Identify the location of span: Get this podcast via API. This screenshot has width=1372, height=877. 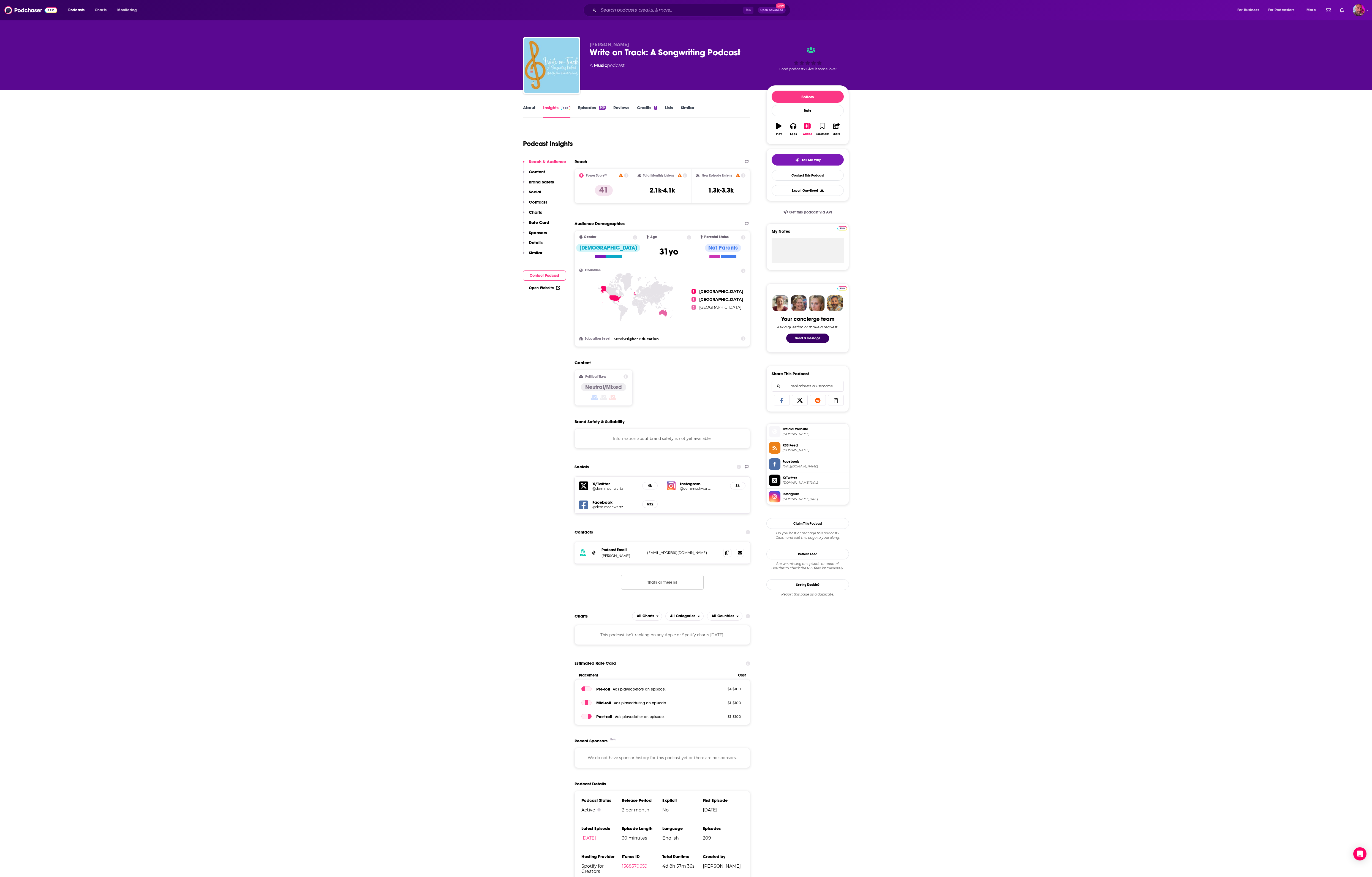
(810, 212).